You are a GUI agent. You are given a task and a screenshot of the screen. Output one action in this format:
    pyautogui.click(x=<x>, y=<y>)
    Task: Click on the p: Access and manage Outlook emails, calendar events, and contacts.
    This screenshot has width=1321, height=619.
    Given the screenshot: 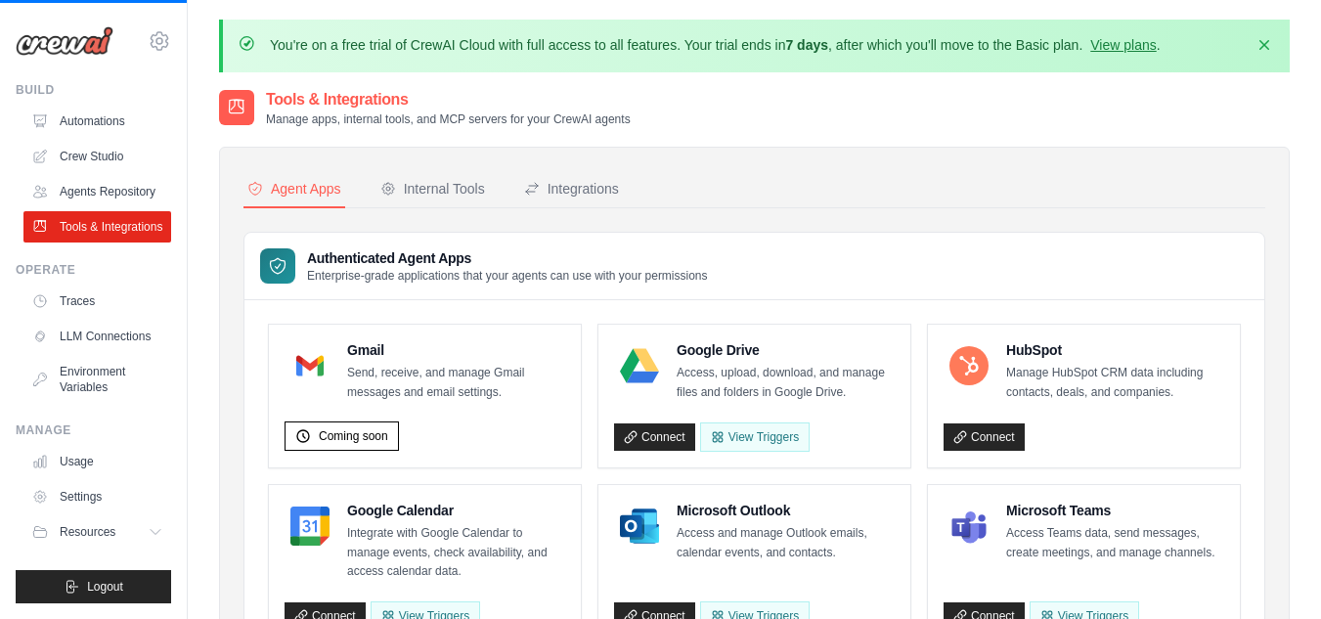 What is the action you would take?
    pyautogui.click(x=785, y=543)
    